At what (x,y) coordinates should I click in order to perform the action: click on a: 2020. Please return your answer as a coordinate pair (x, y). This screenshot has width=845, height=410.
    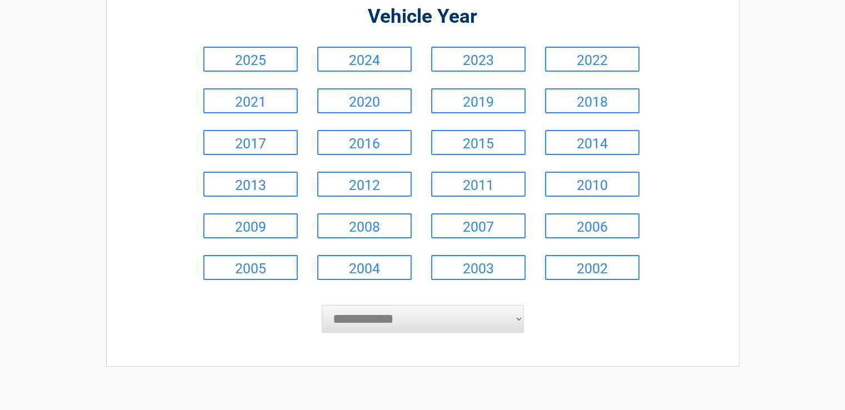
    Looking at the image, I should click on (364, 101).